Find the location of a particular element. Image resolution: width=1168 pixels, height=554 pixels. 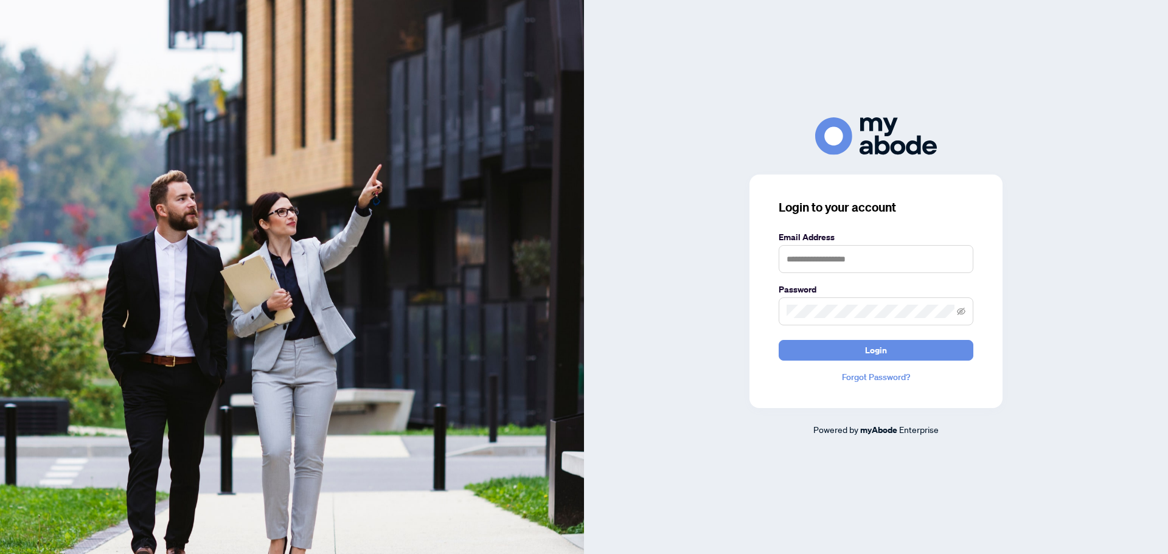

span: Enterprise is located at coordinates (919, 430).